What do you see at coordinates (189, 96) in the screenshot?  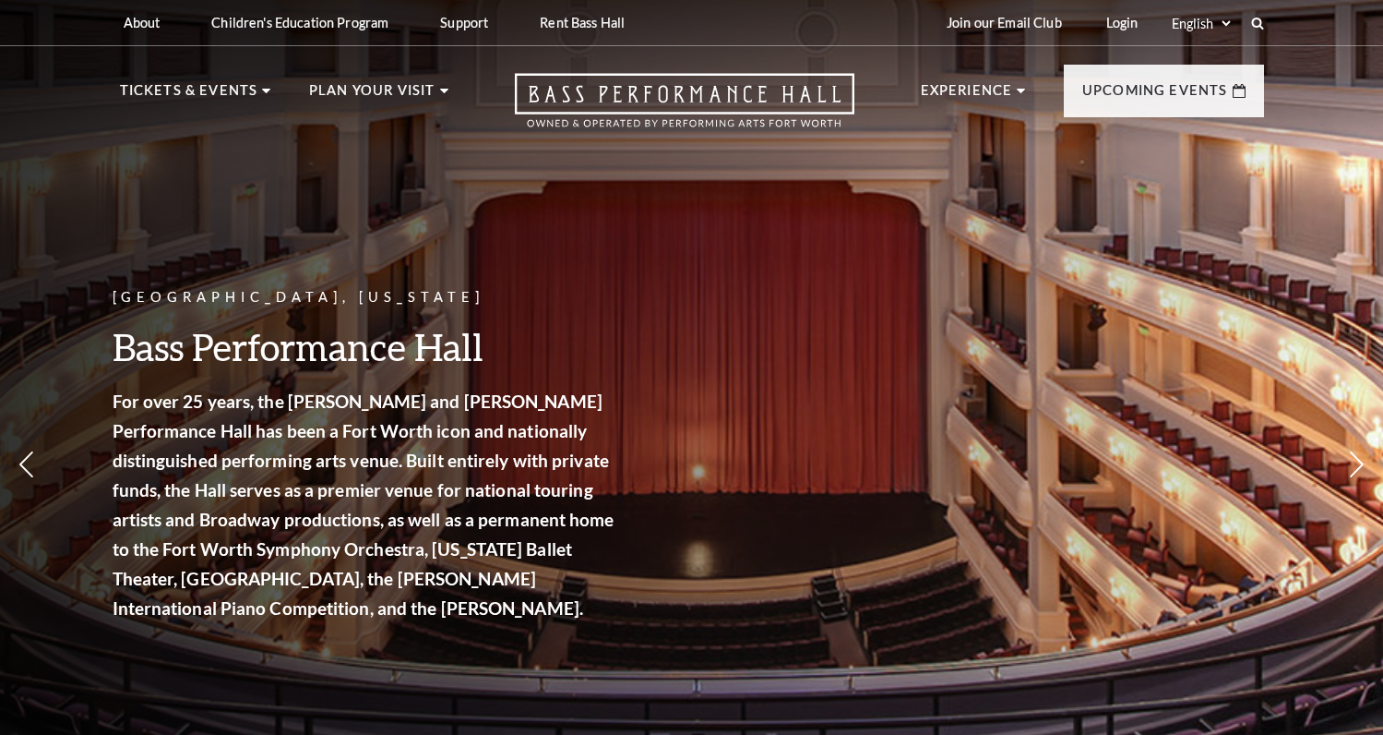 I see `p: Tickets & Events` at bounding box center [189, 96].